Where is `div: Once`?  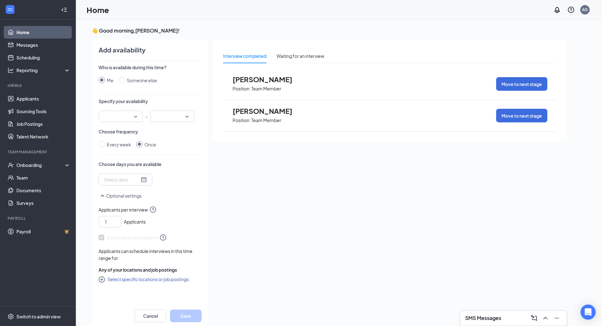
div: Once is located at coordinates (150, 144).